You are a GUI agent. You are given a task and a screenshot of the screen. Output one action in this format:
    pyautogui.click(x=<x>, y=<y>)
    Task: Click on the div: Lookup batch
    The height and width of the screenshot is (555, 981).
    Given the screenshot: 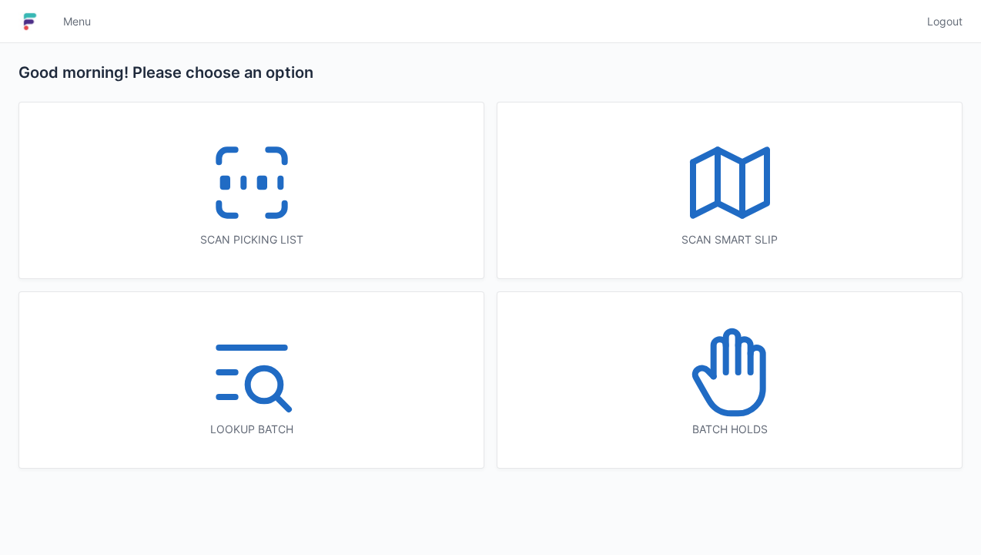 What is the action you would take?
    pyautogui.click(x=251, y=429)
    